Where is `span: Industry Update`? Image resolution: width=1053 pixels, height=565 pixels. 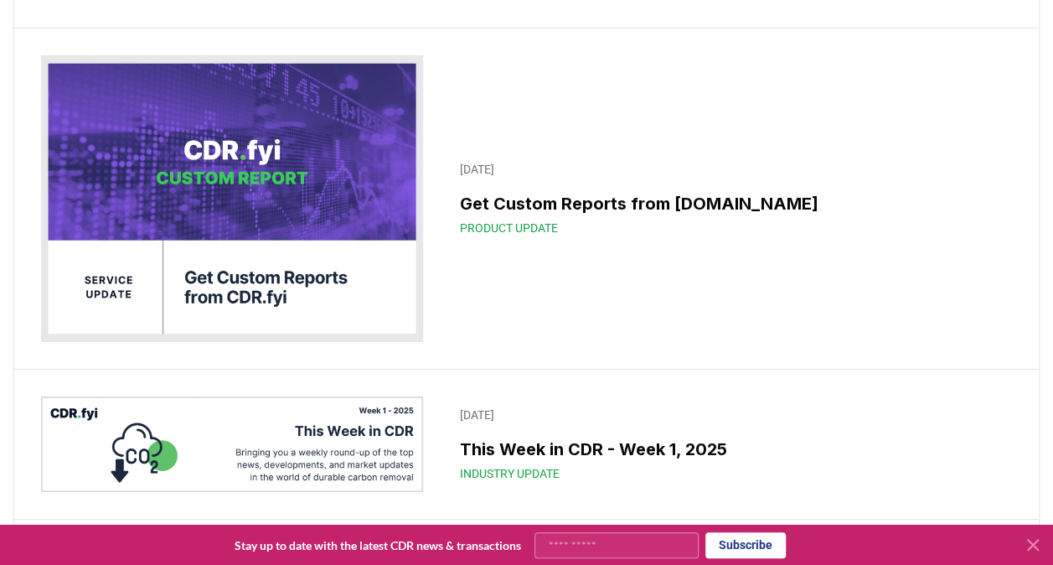
span: Industry Update is located at coordinates (509, 473).